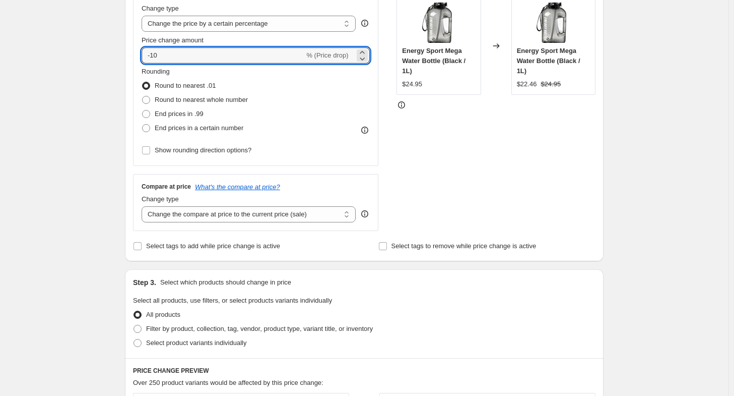  Describe the element at coordinates (228, 382) in the screenshot. I see `span: Over 250 product variants would be affected by this price change:` at that location.